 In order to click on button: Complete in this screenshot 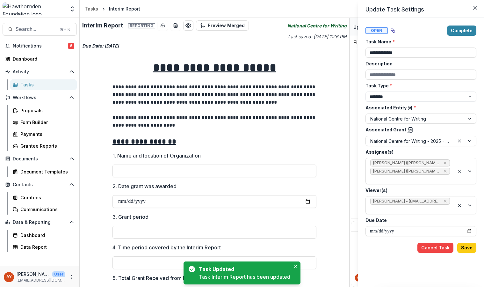, I will do `click(462, 31)`.